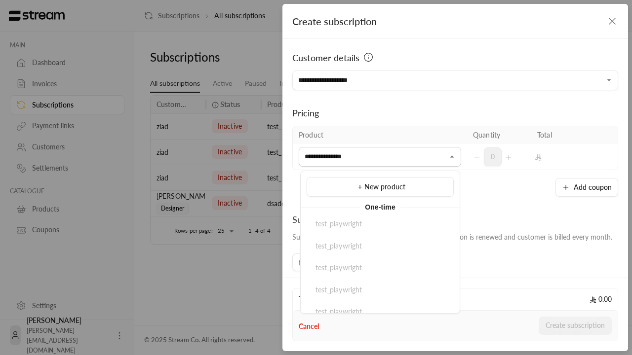  I want to click on span: 0, so click(493, 157).